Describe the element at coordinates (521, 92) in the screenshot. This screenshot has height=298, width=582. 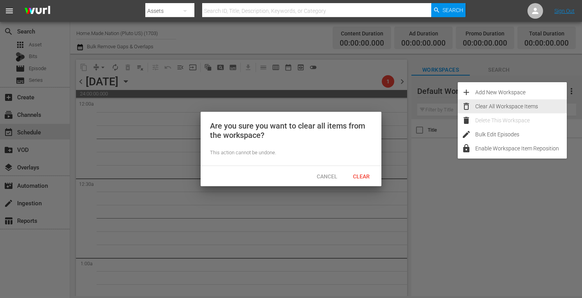
I see `div: Add New Workspace` at that location.